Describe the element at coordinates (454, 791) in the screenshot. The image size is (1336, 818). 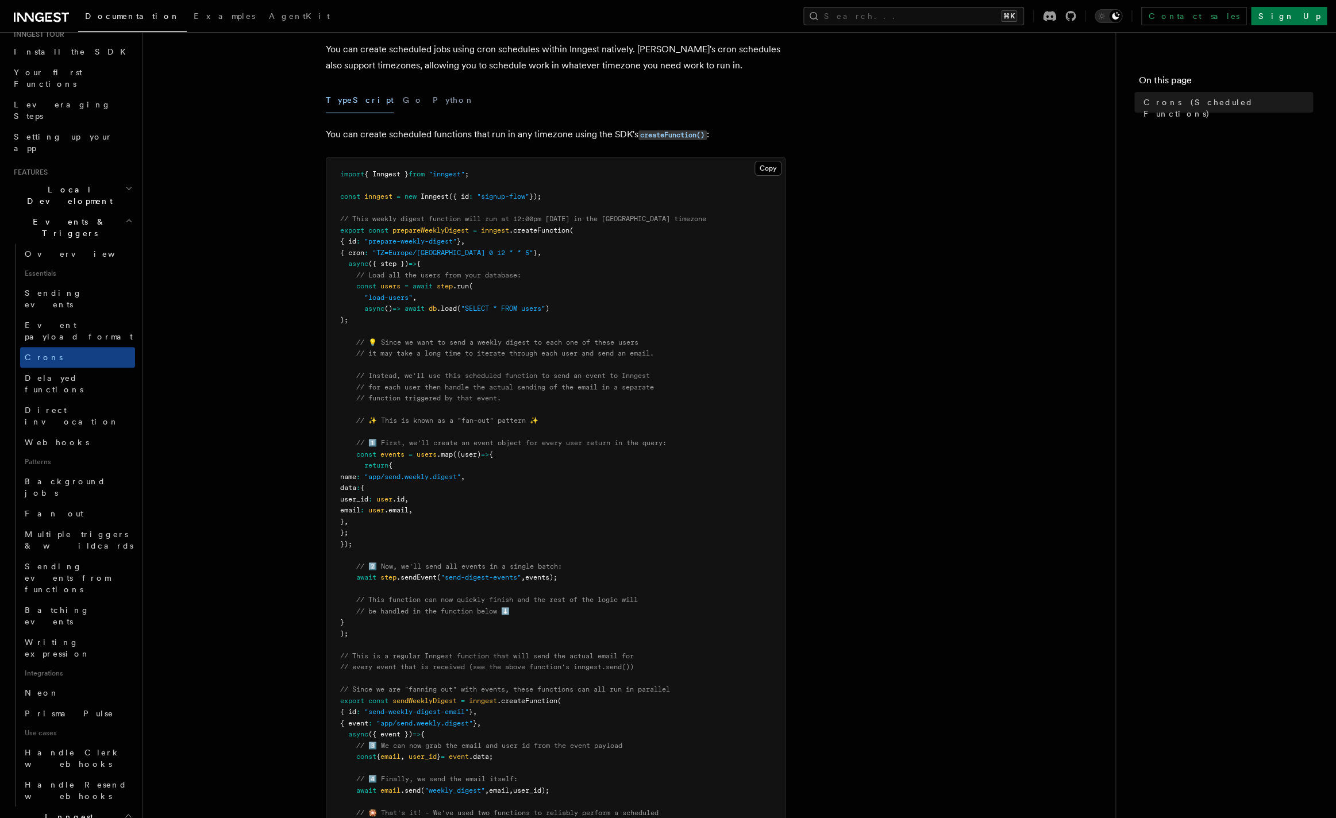
I see `span: "weekly_digest"` at that location.